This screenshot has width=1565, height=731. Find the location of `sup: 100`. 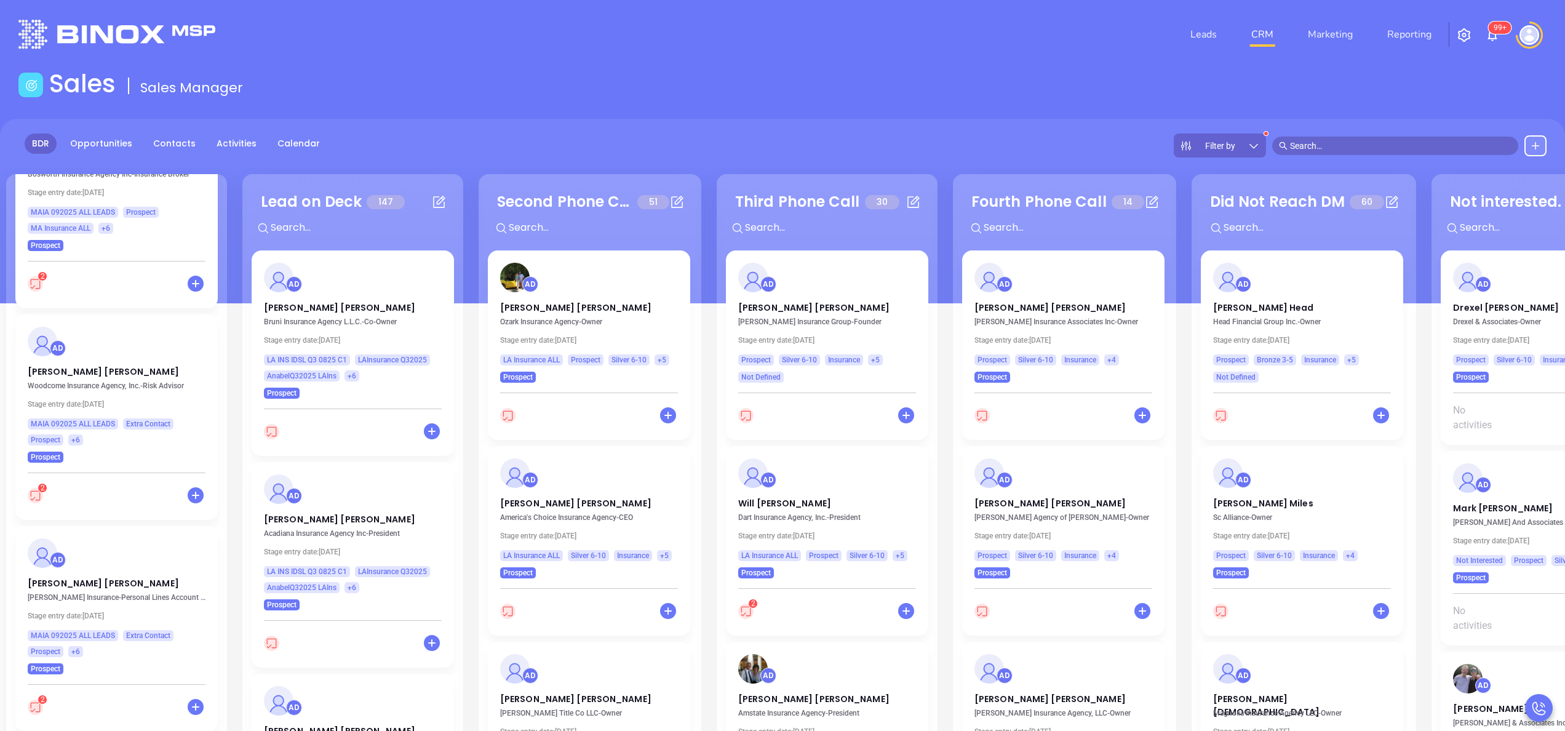

sup: 100 is located at coordinates (1499, 28).